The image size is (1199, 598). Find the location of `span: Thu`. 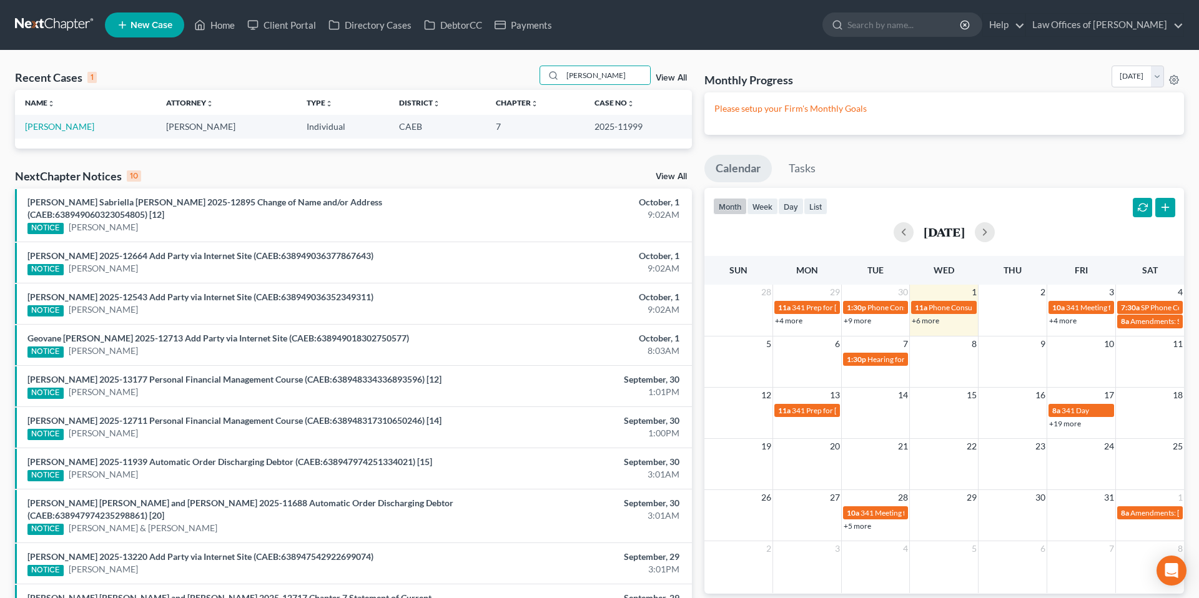

span: Thu is located at coordinates (1012, 270).